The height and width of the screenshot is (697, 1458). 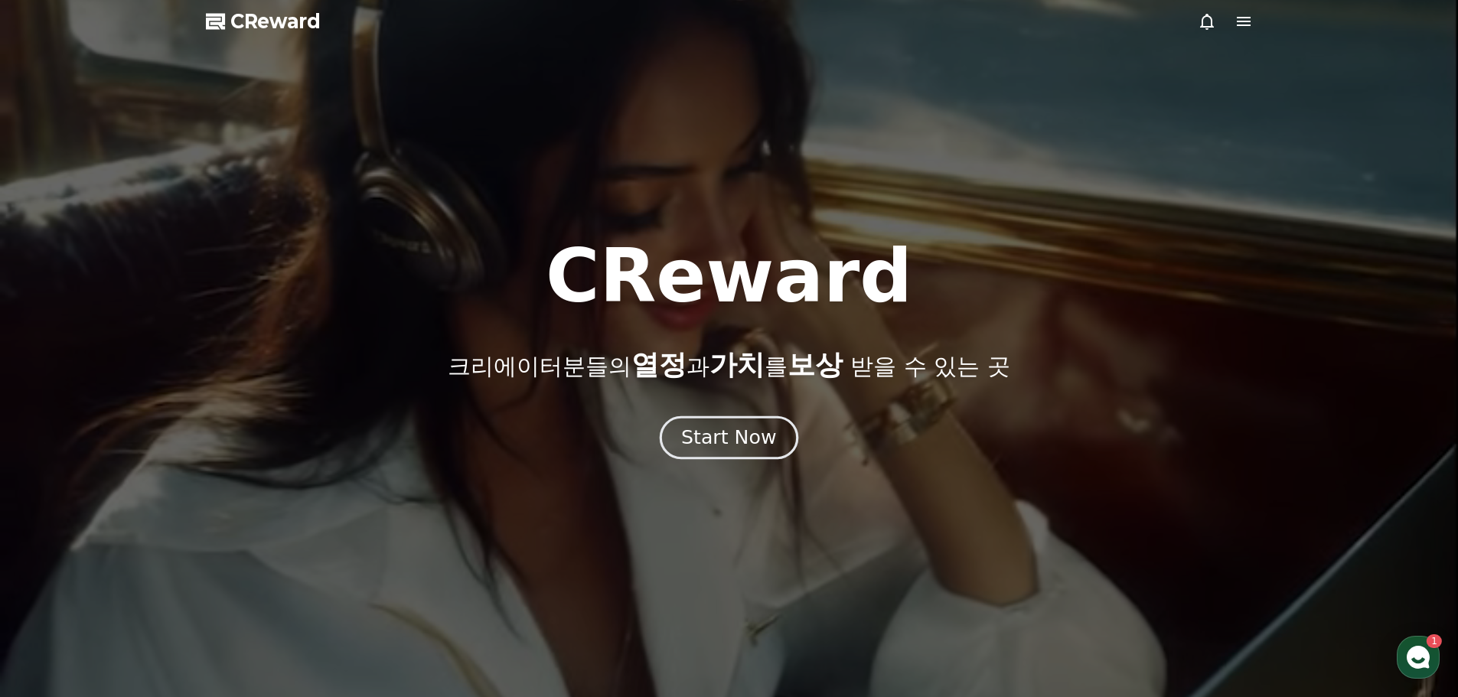 What do you see at coordinates (149, 515) in the screenshot?
I see `span: 대화` at bounding box center [149, 515].